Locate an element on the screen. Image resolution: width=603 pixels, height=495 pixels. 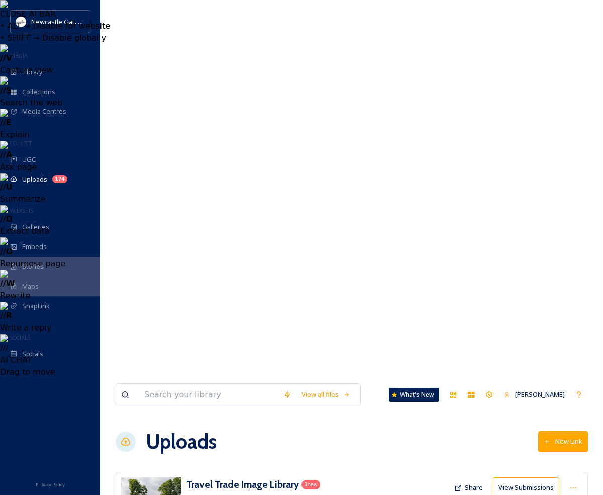
span: Privacy Policy is located at coordinates (50, 484).